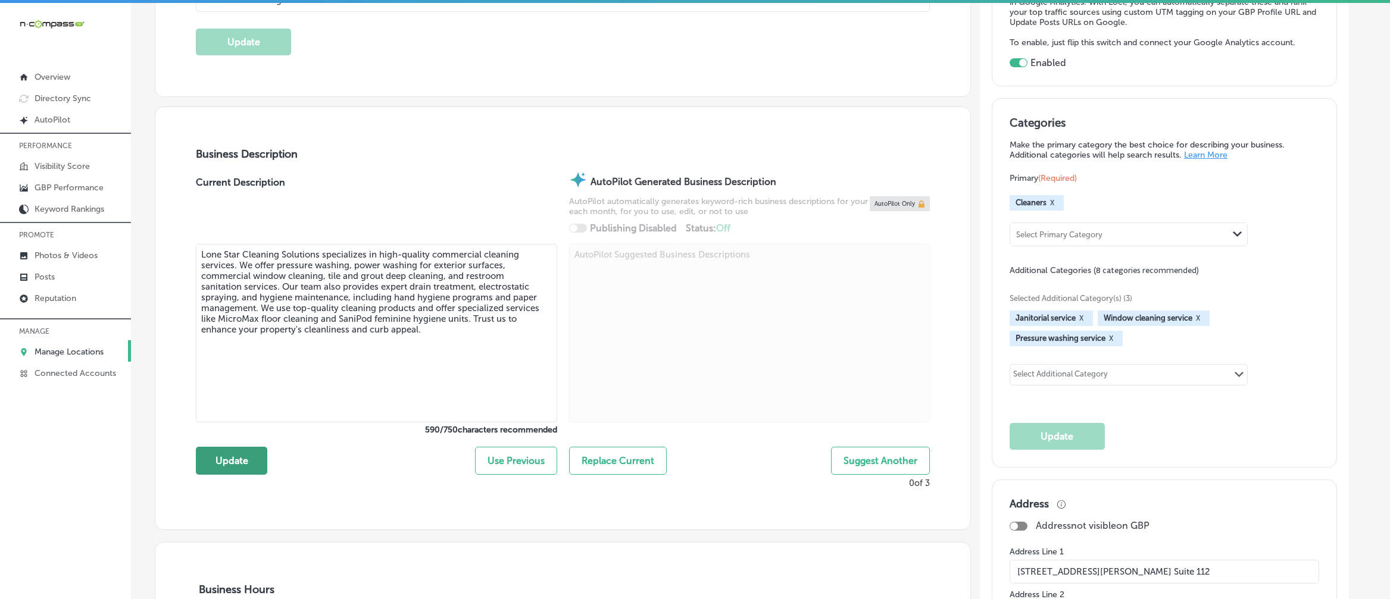 The width and height of the screenshot is (1390, 599). I want to click on span: Cleaners, so click(1031, 202).